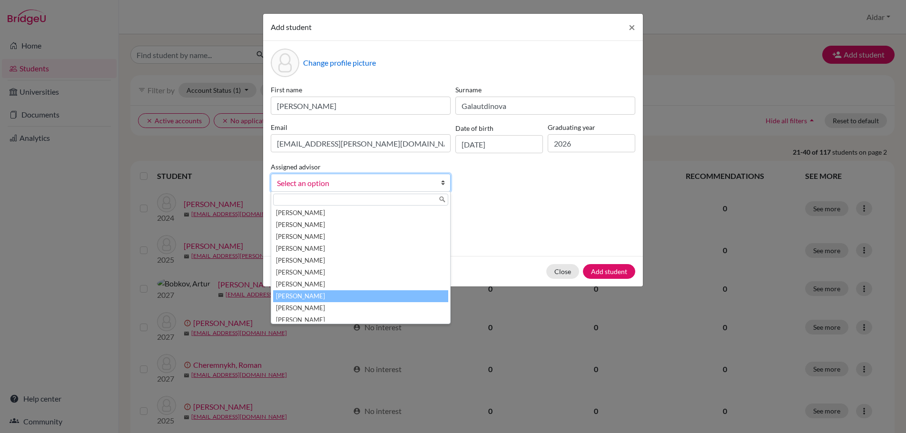  I want to click on input: dd/mm/yyyy, so click(499, 144).